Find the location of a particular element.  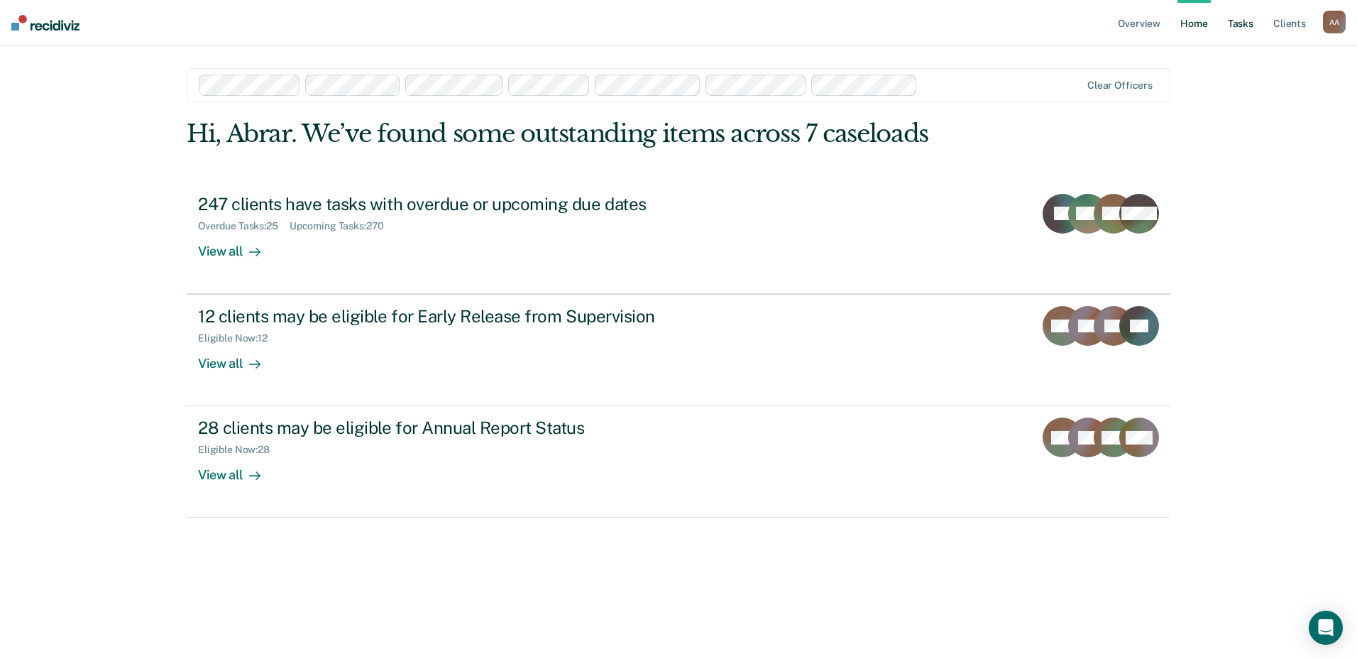

a: 28 clients may be eligible for Annual Report StatusEligible Now:28View all is located at coordinates (679, 461).